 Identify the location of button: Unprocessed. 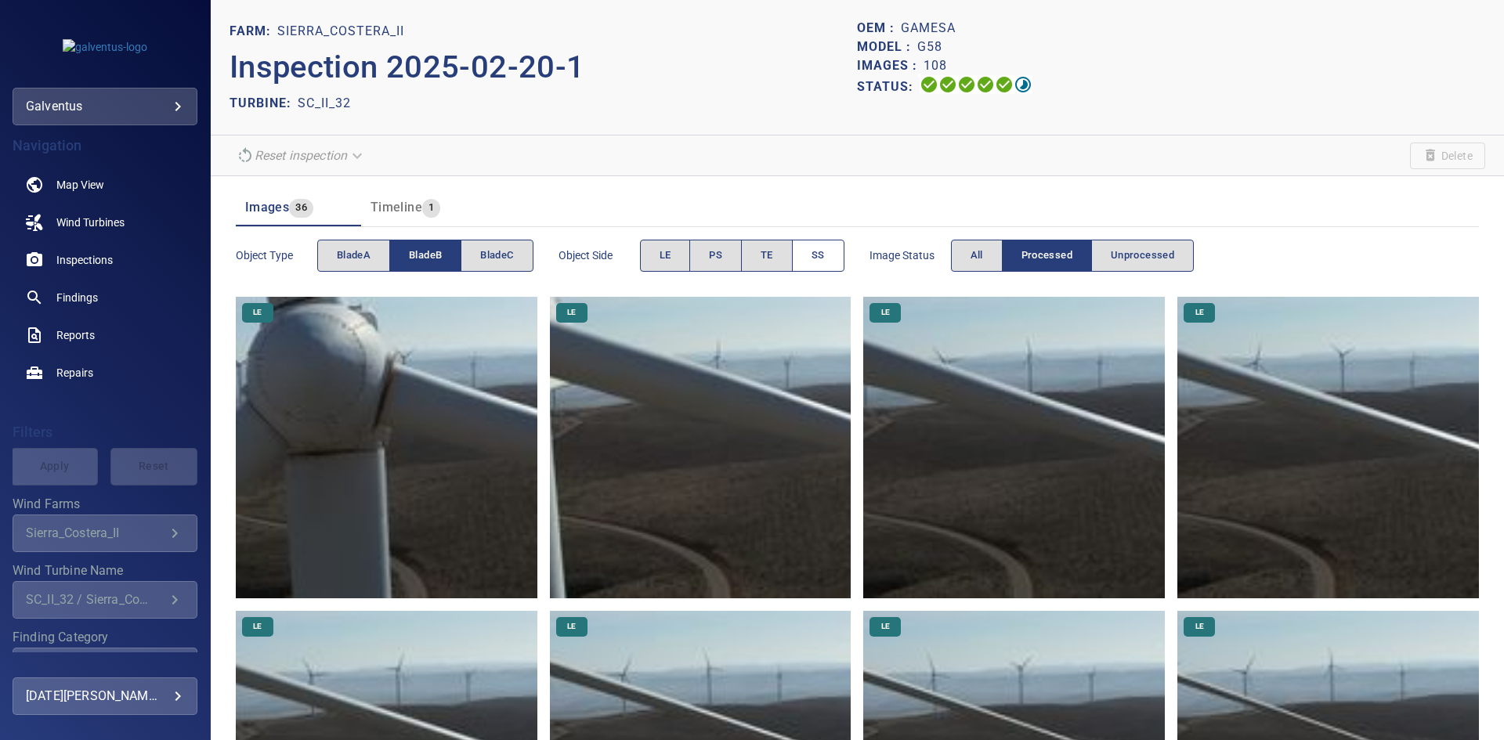
(1142, 255).